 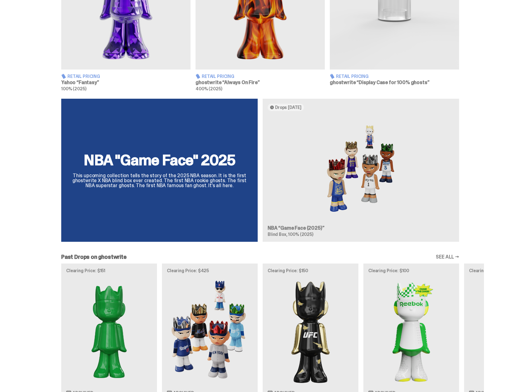 What do you see at coordinates (126, 83) in the screenshot?
I see `h3: Yahoo “Fantasy”` at bounding box center [126, 83].